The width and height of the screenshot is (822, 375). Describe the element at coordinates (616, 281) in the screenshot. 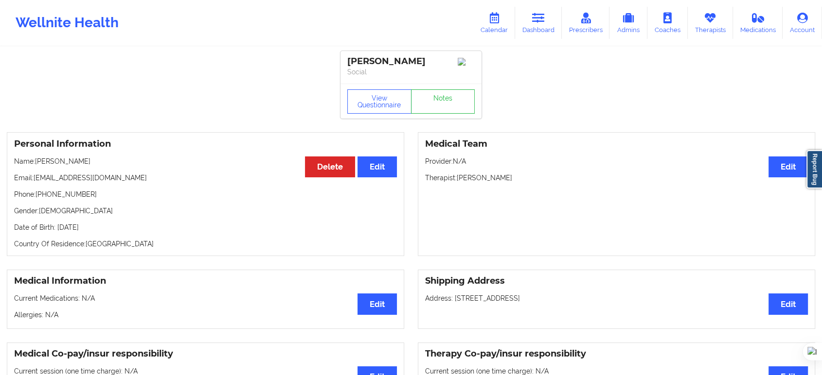

I see `h3: Shipping Address` at that location.